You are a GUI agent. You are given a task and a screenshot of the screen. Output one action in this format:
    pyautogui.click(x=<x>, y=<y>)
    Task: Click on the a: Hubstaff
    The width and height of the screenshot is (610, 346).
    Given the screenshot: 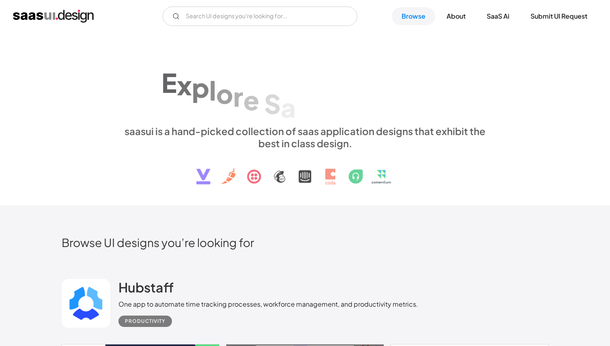 What is the action you would take?
    pyautogui.click(x=146, y=289)
    